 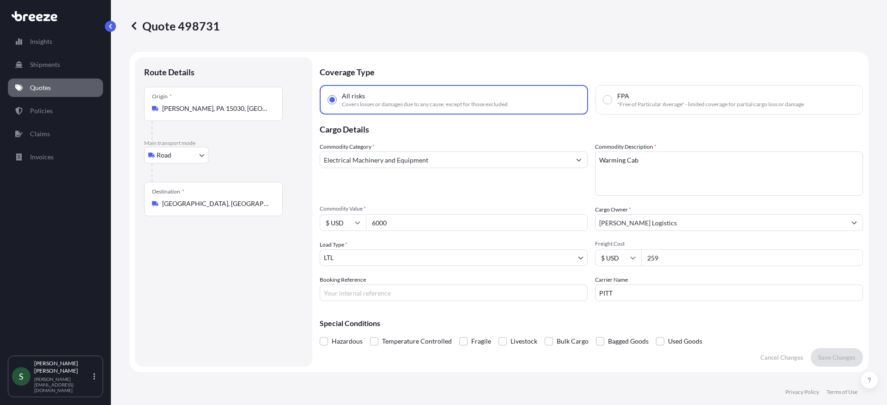 What do you see at coordinates (175, 26) in the screenshot?
I see `p: Quote 498731` at bounding box center [175, 26].